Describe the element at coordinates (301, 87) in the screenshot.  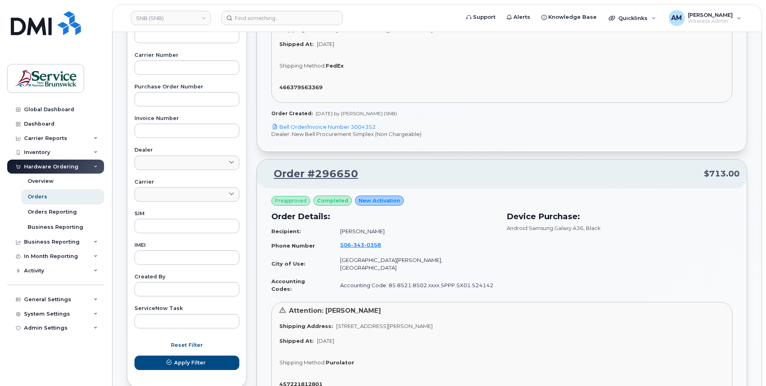
I see `strong: 466379563369` at that location.